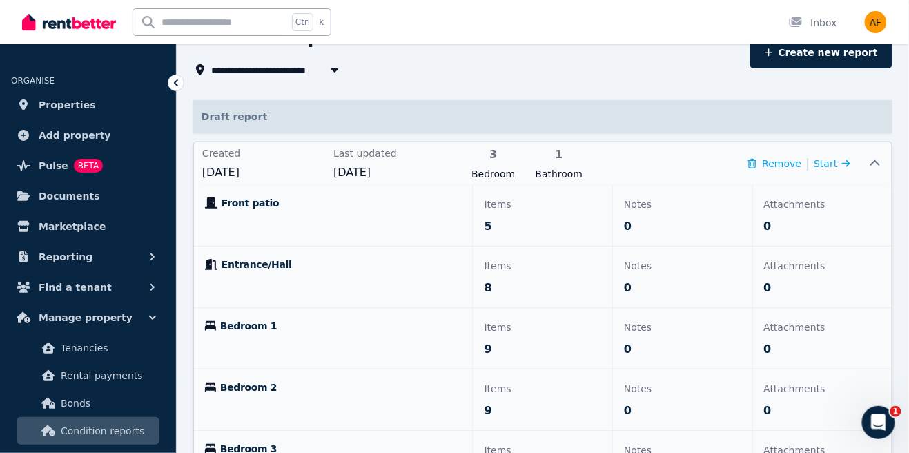 This screenshot has width=909, height=453. Describe the element at coordinates (53, 166) in the screenshot. I see `span: Pulse` at that location.